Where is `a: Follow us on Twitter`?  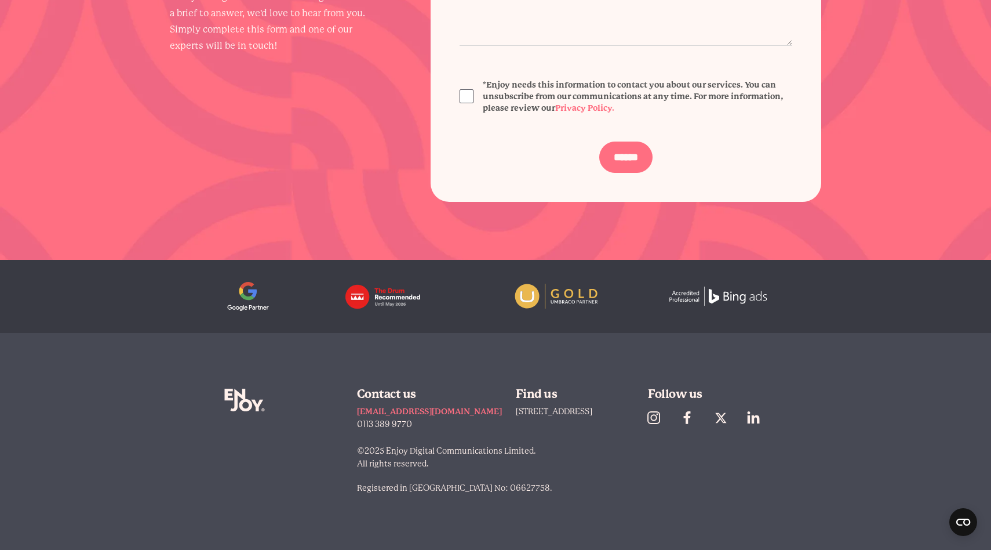
a: Follow us on Twitter is located at coordinates (725, 417).